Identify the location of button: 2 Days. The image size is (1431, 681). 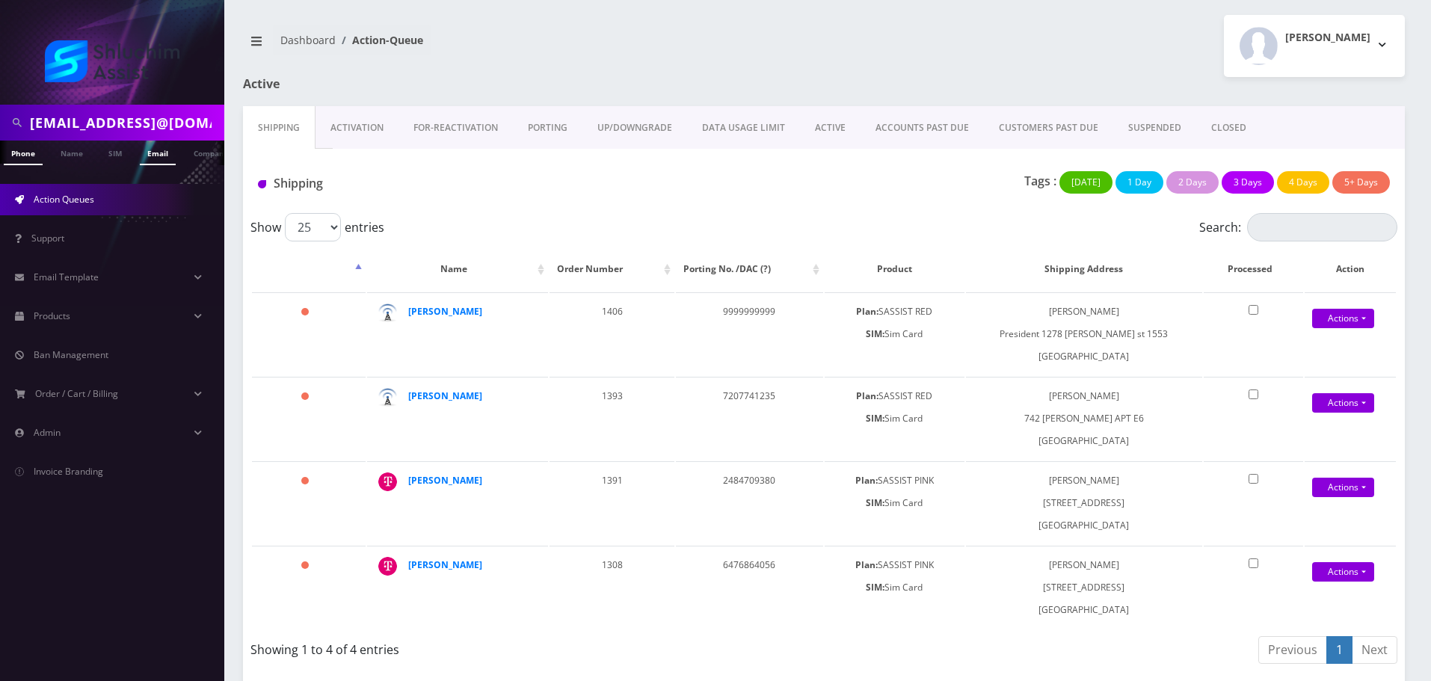
(1192, 182).